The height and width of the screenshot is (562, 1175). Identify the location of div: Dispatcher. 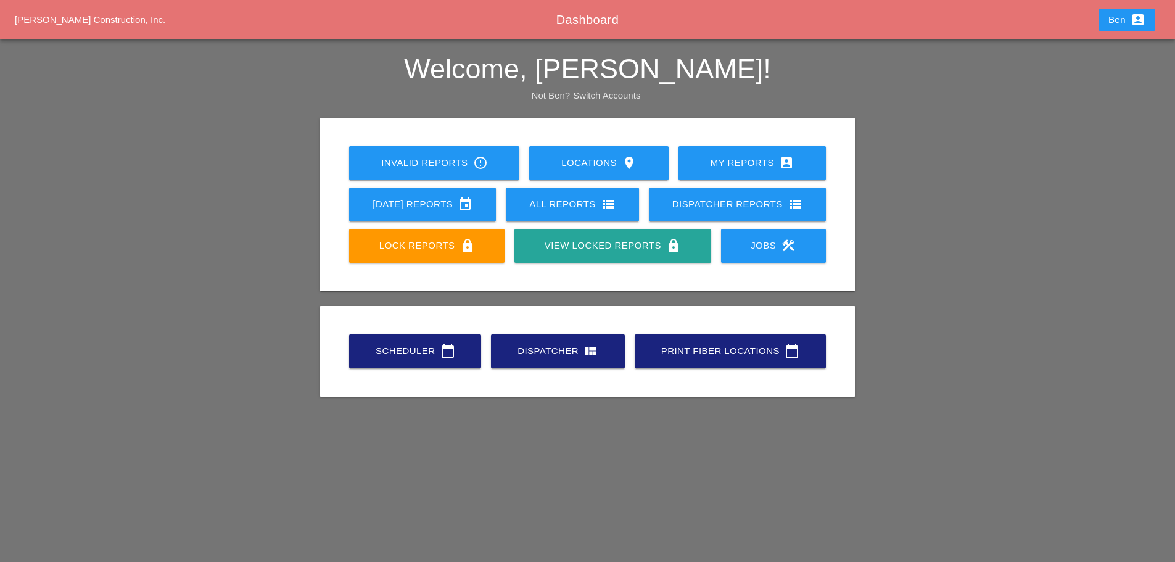
(558, 351).